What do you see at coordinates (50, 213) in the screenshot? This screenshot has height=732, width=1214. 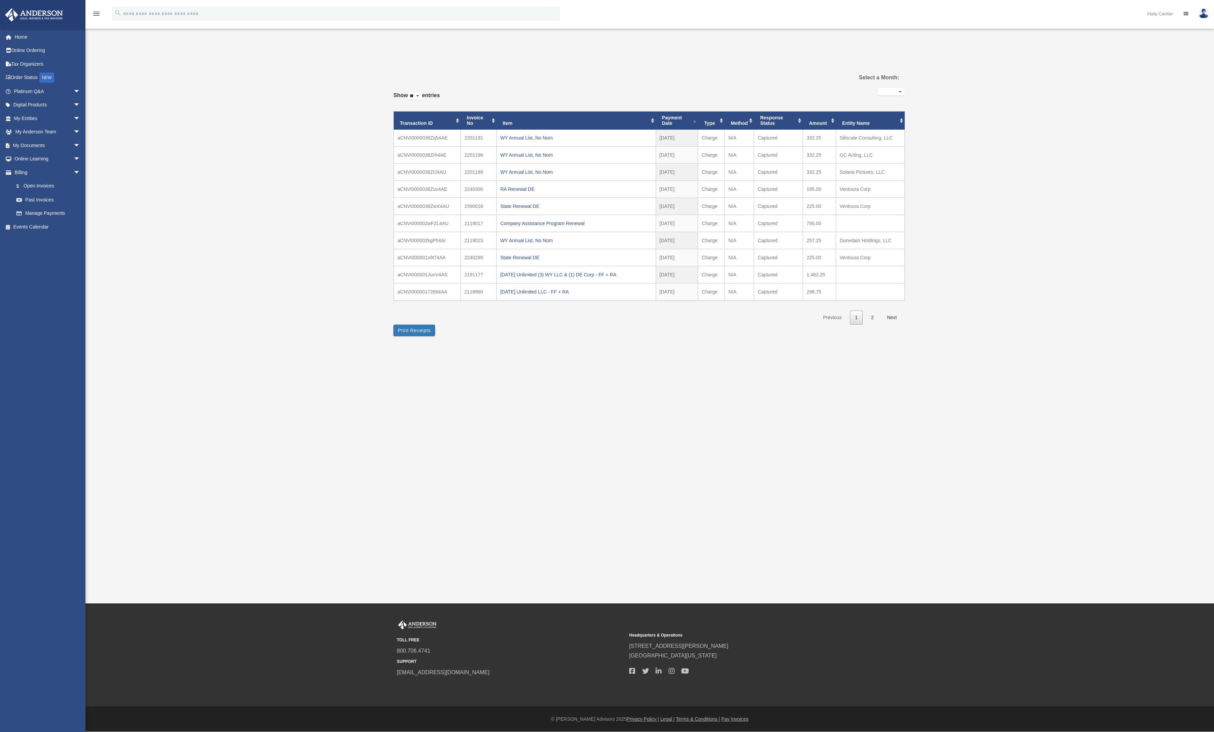 I see `a: Manage Payments` at bounding box center [50, 213].